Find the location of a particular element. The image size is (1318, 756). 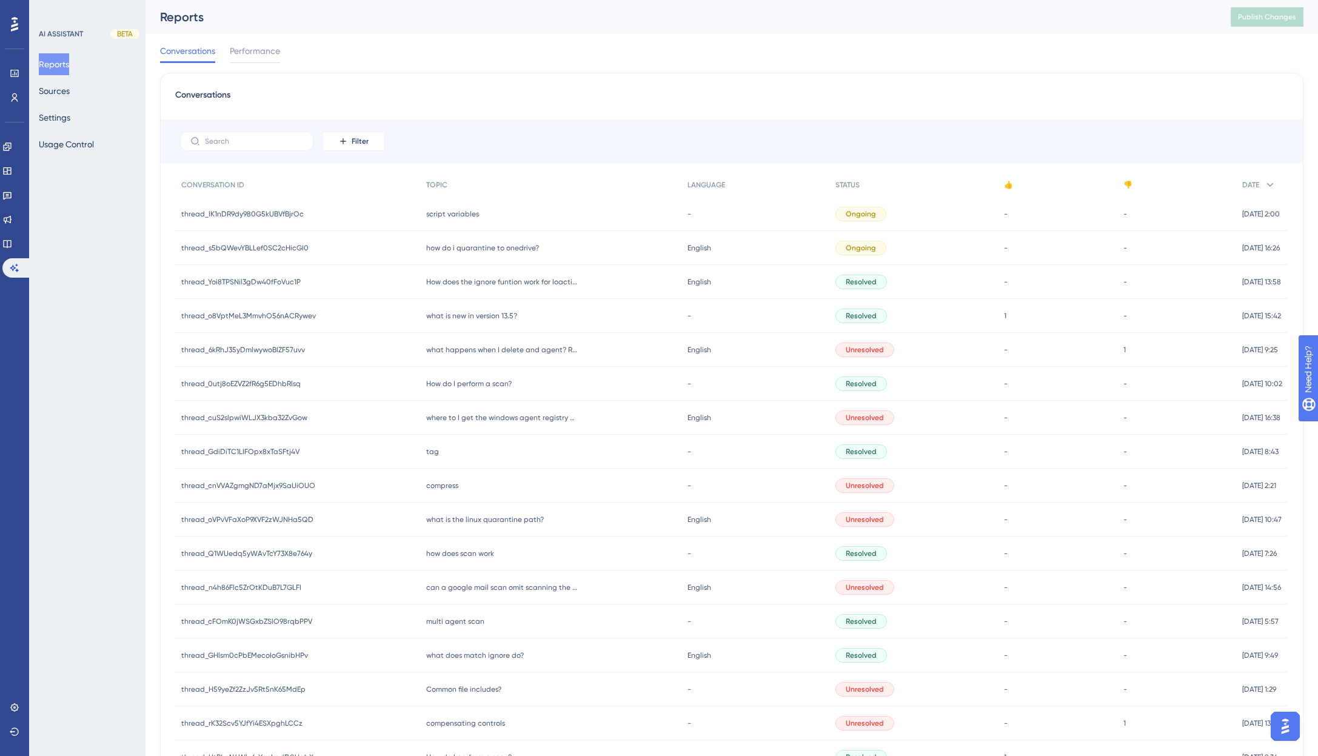

span: thread_6kRhJ35yDmlwywoBIZF57uvv is located at coordinates (243, 350).